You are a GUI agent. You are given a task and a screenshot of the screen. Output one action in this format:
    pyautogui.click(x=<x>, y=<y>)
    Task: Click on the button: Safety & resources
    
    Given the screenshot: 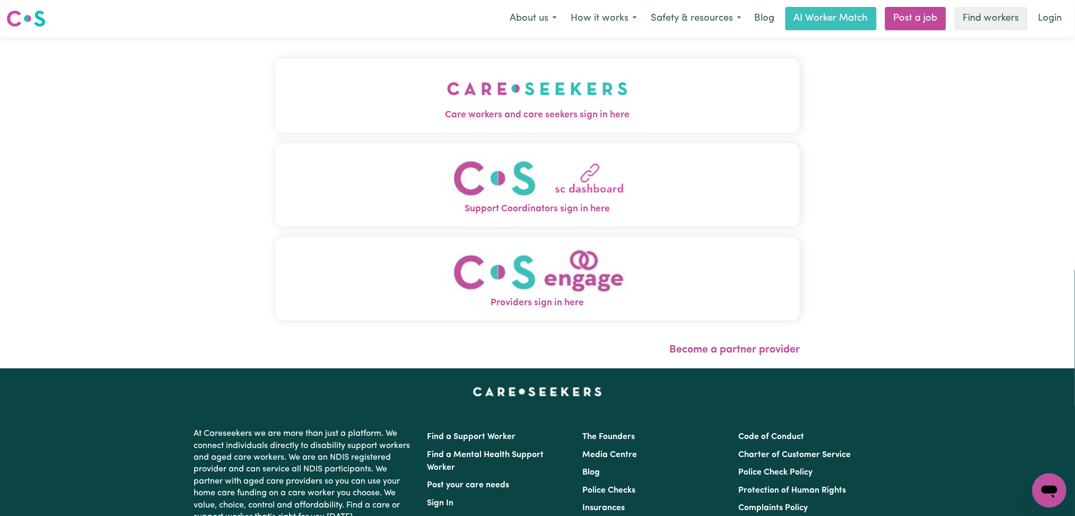 What is the action you would take?
    pyautogui.click(x=696, y=19)
    